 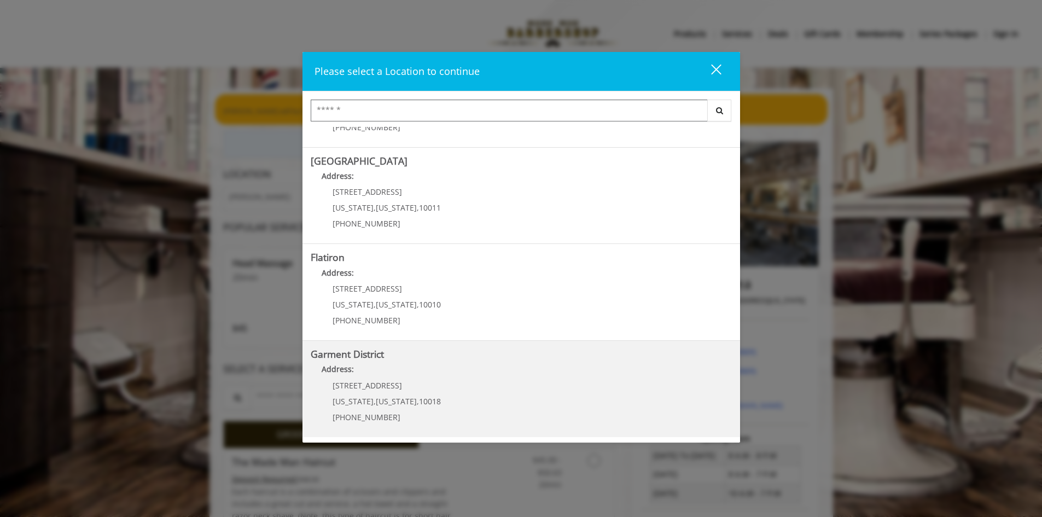 I want to click on div: Center Select, so click(x=521, y=113).